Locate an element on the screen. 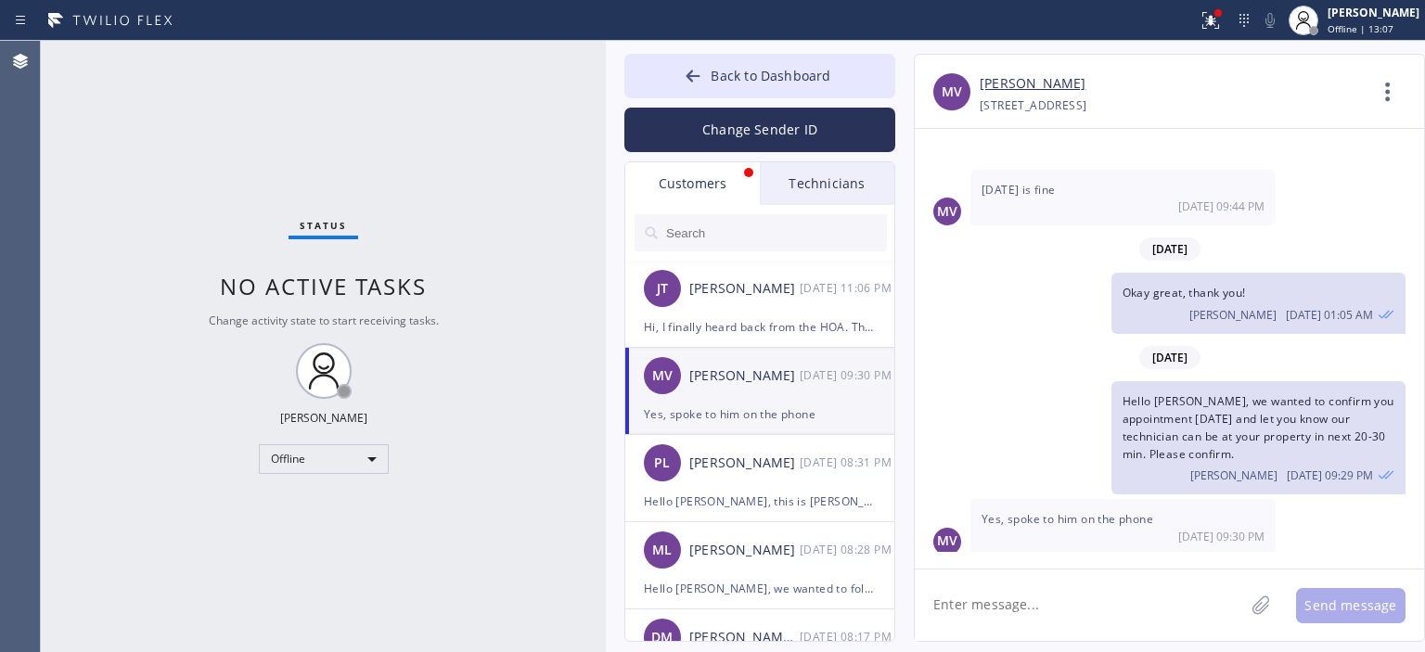 The image size is (1425, 652). span: Yes, spoke to him on the phone is located at coordinates (1067, 518).